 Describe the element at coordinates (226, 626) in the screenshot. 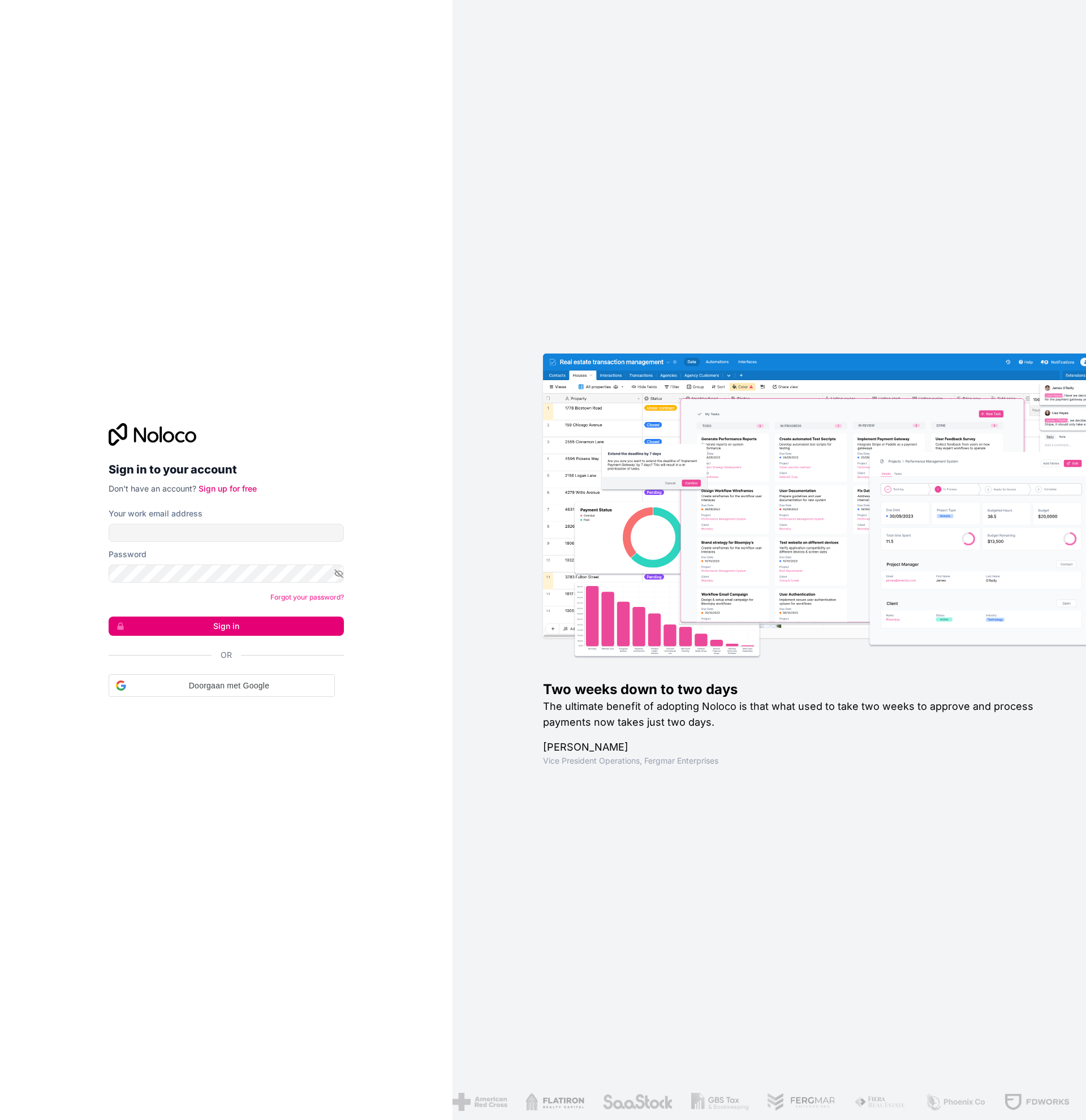

I see `button: Sign in` at that location.